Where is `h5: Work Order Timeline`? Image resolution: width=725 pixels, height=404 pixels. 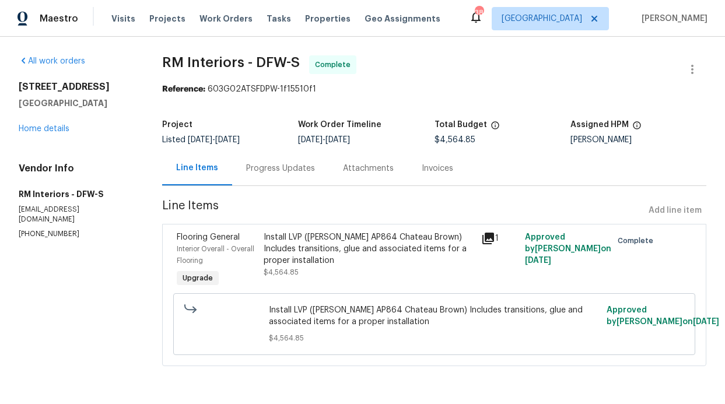 h5: Work Order Timeline is located at coordinates (339, 125).